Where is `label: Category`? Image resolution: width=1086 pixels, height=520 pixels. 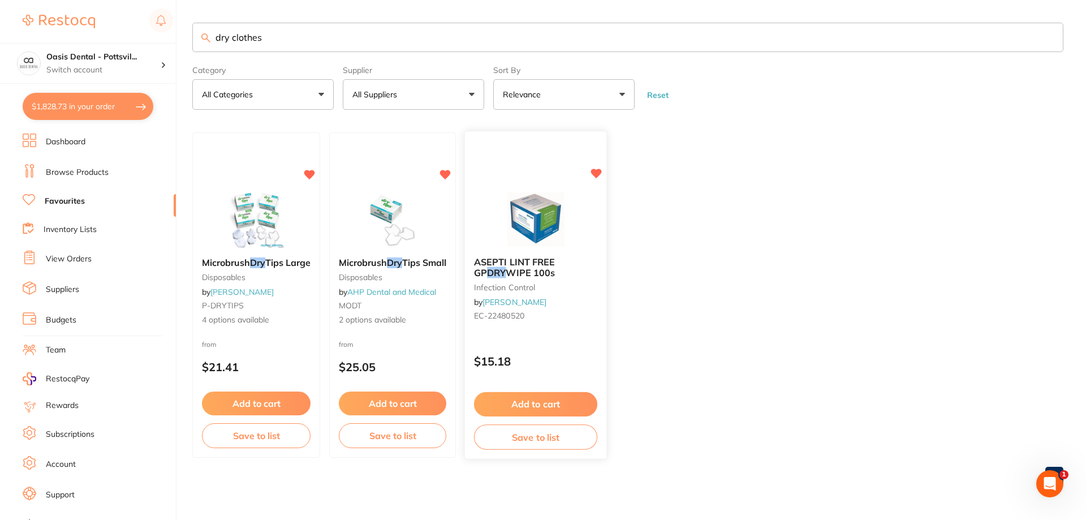 label: Category is located at coordinates (263, 70).